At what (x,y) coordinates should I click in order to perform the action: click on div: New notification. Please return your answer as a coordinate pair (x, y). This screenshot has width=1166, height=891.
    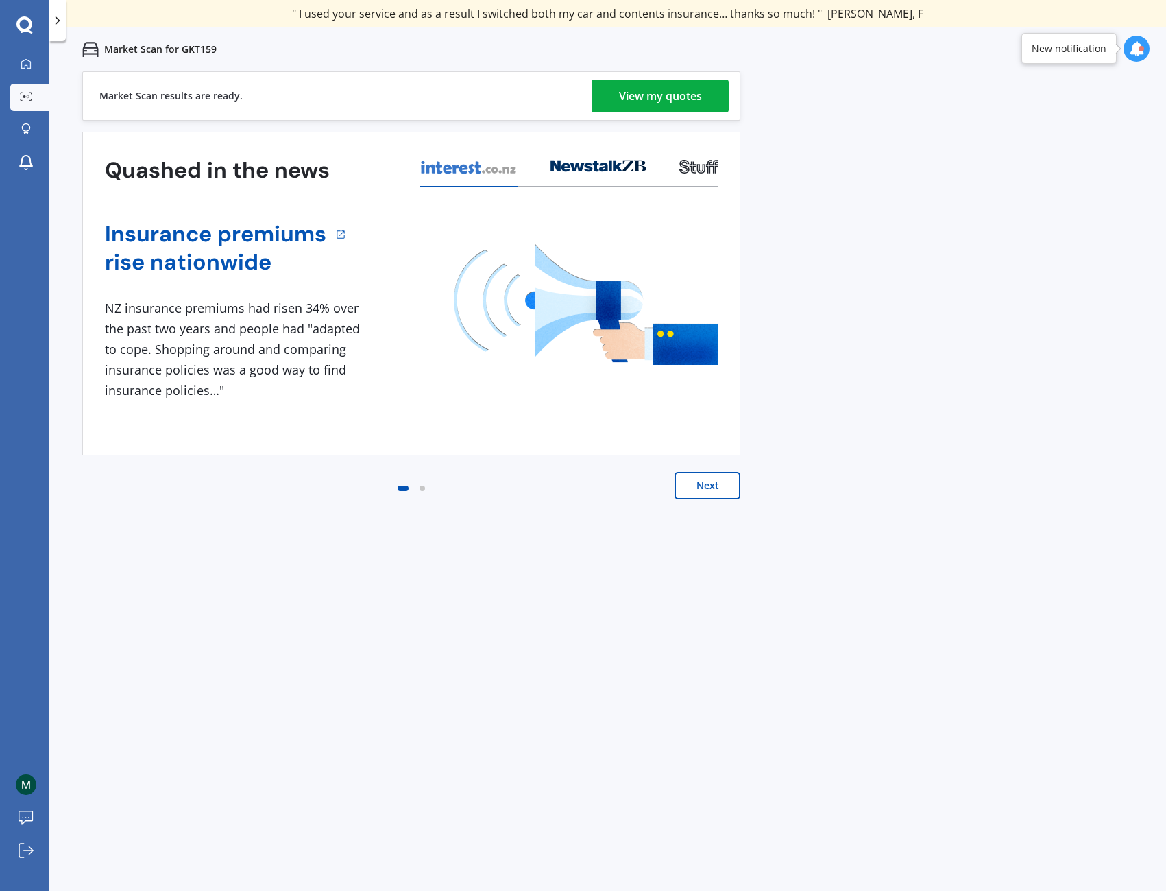
    Looking at the image, I should click on (1069, 49).